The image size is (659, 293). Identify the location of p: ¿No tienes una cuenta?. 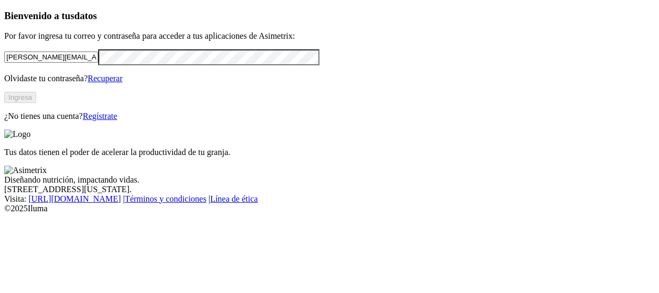
(330, 116).